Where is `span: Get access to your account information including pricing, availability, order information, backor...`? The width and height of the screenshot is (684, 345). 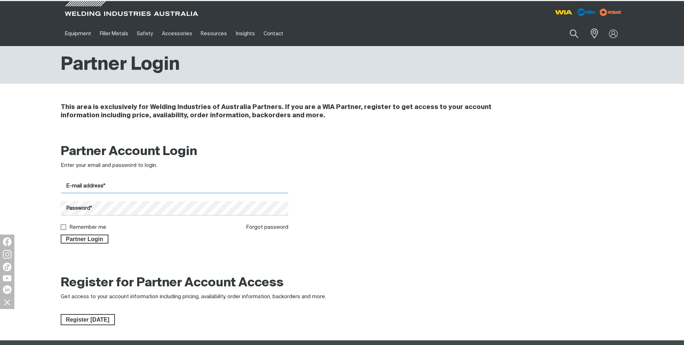
span: Get access to your account information including pricing, availability, order information, backor... is located at coordinates (193, 296).